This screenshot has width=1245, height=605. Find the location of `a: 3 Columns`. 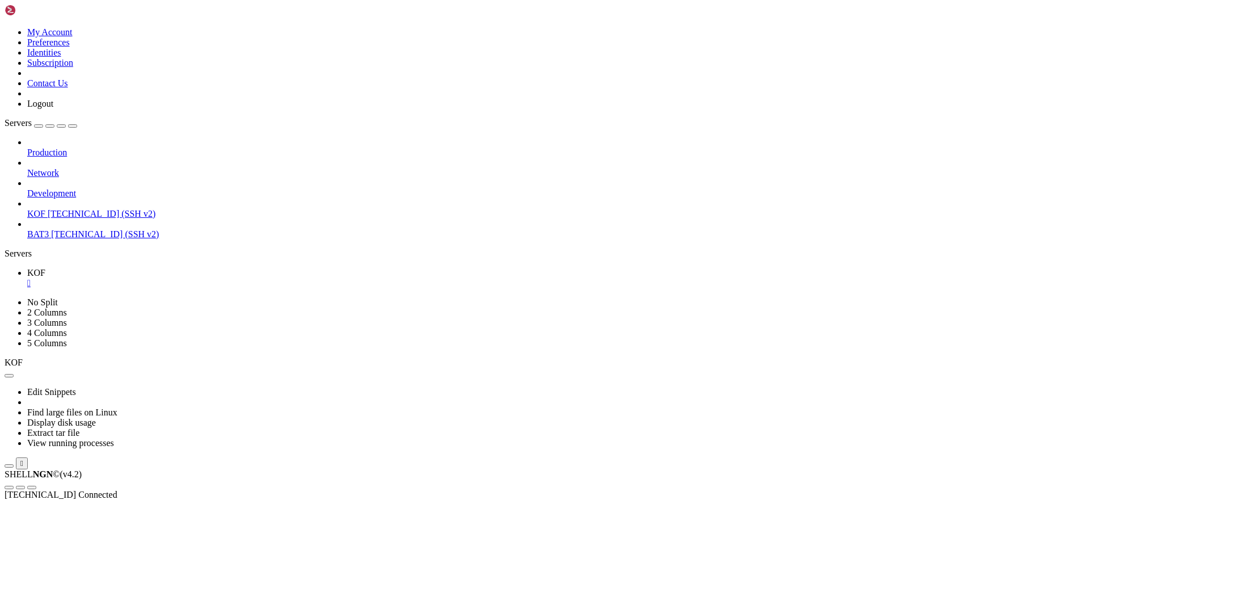

a: 3 Columns is located at coordinates (47, 322).